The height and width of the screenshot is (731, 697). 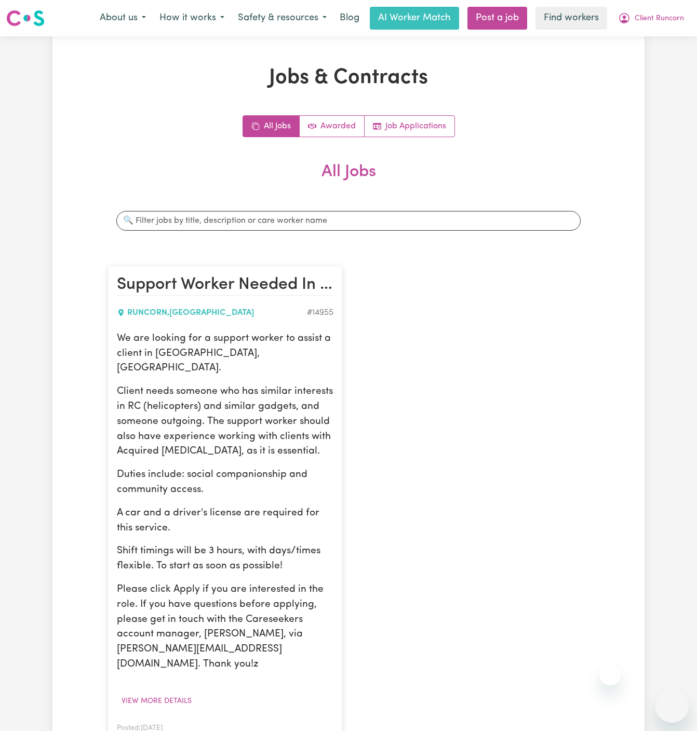 What do you see at coordinates (225, 422) in the screenshot?
I see `p: Client needs someone who has similar interests in RC (helicopters) and similar gadgets, and someo...` at bounding box center [225, 422].